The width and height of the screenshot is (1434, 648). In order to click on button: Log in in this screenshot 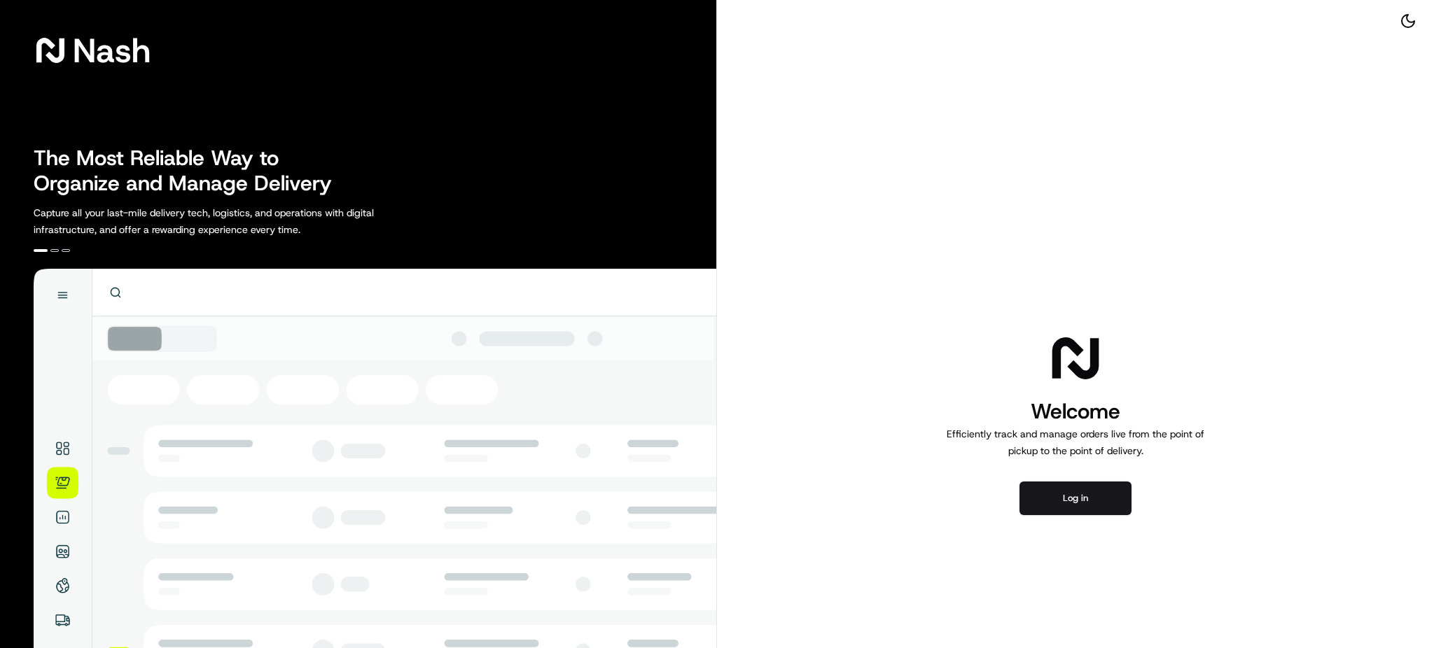, I will do `click(1076, 499)`.